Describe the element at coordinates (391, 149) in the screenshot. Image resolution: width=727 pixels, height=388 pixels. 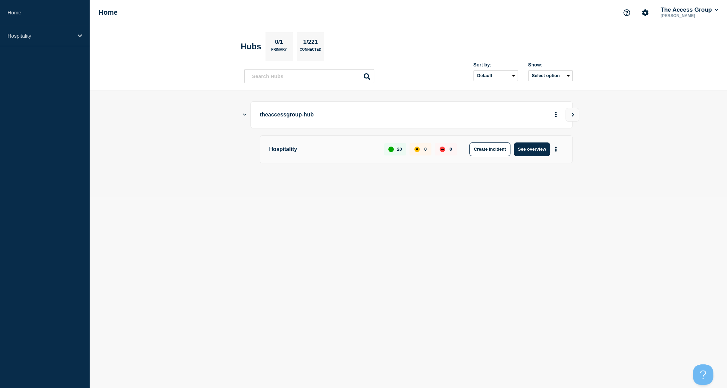
I see `div: up` at that location.